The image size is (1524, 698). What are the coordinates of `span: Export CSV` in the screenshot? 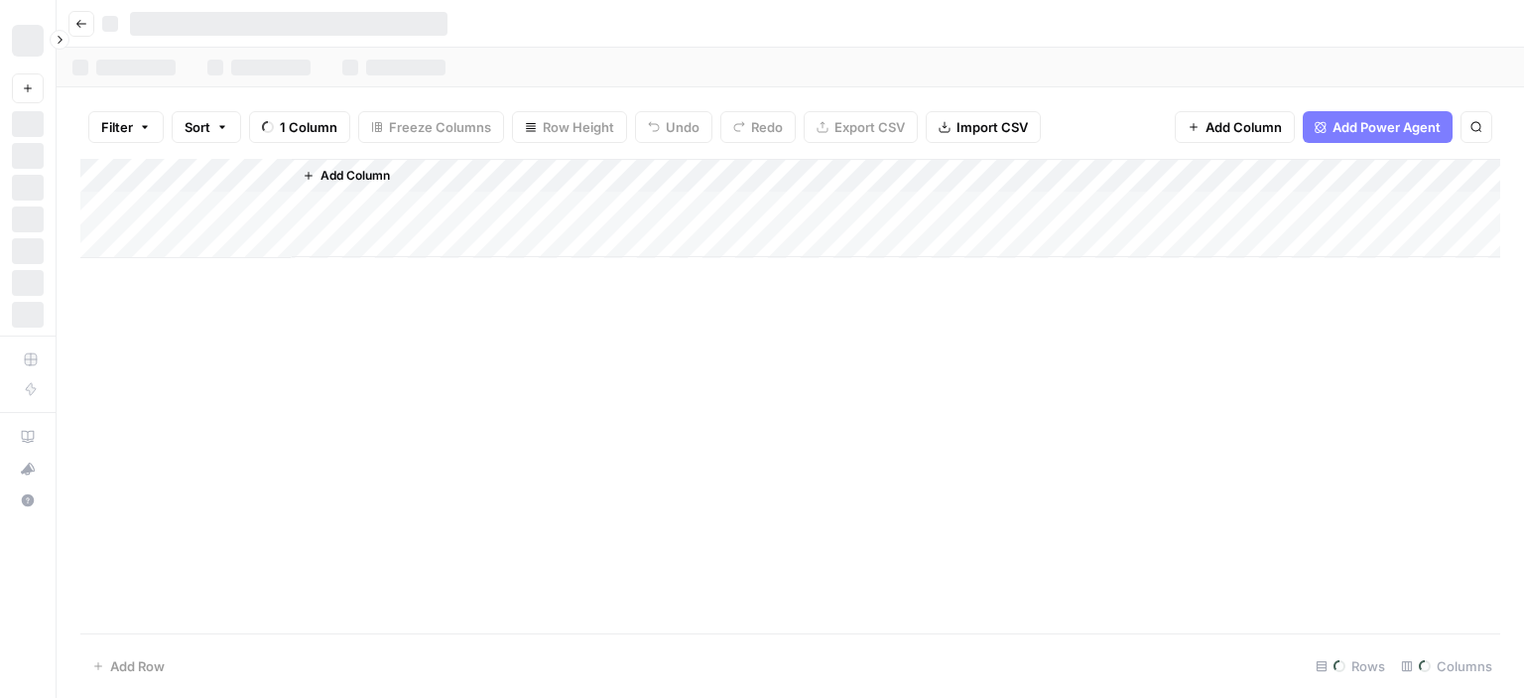 It's located at (869, 127).